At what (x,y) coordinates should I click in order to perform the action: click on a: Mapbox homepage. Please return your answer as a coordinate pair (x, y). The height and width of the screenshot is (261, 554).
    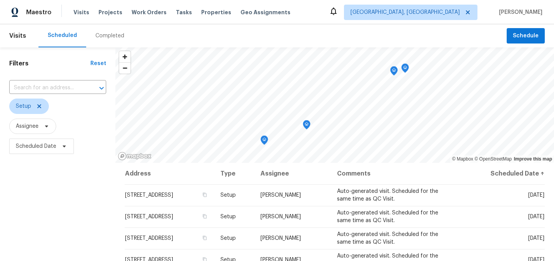
    Looking at the image, I should click on (135, 156).